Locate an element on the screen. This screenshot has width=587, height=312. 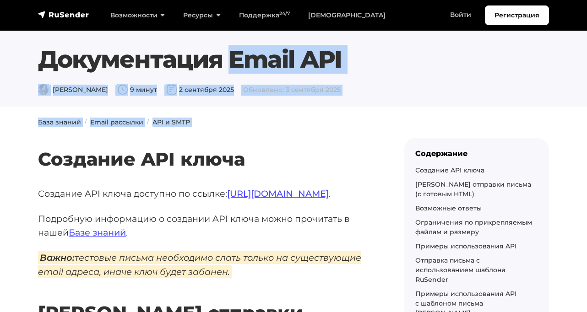
span: 9 минут is located at coordinates (137, 90).